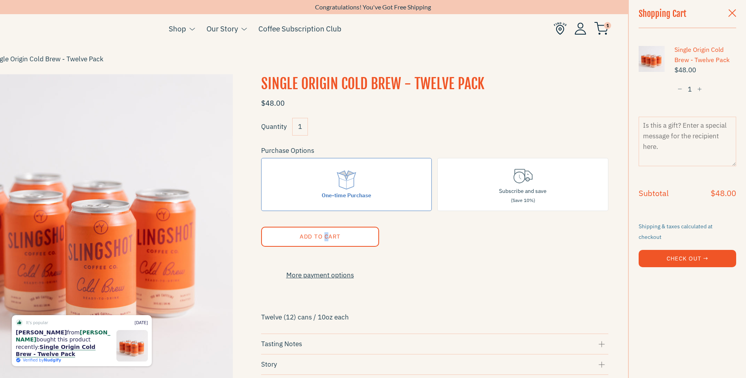 This screenshot has width=746, height=378. I want to click on div: Tasting Notes, so click(435, 344).